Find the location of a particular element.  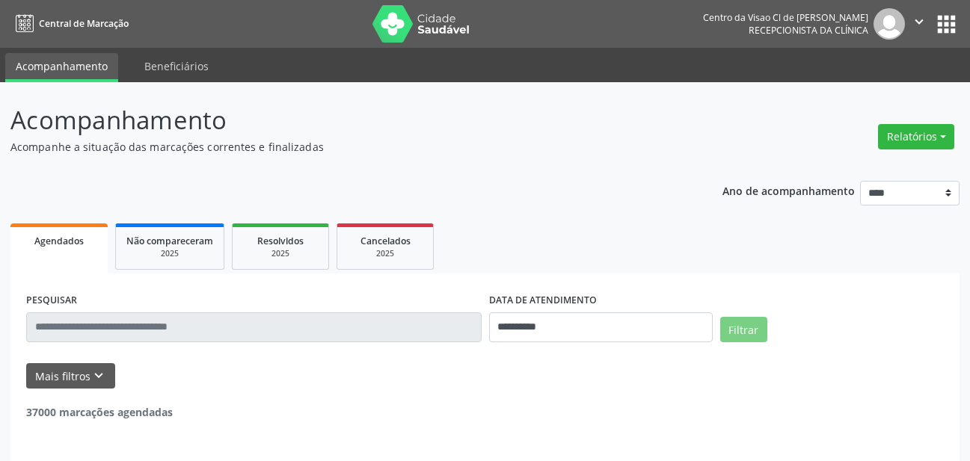

p: Acompanhe a situação das marcações correntes e finalizadas is located at coordinates (342, 147).